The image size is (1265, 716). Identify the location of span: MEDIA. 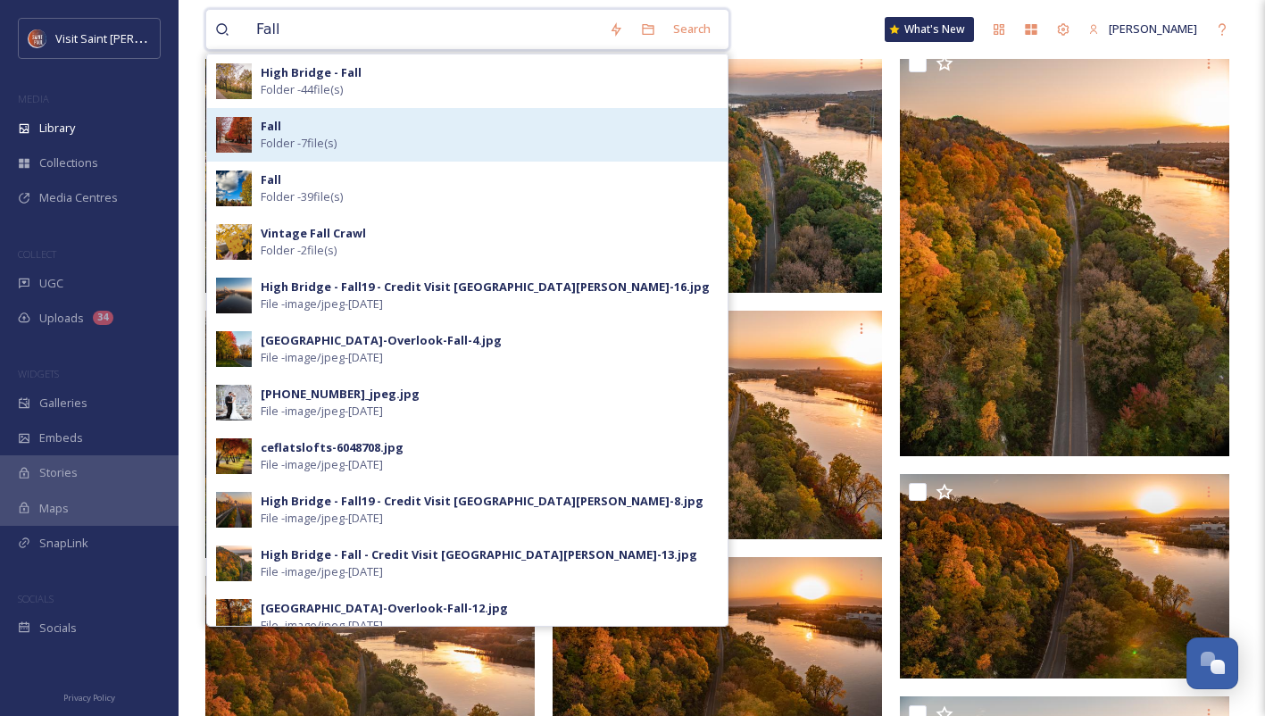
(33, 98).